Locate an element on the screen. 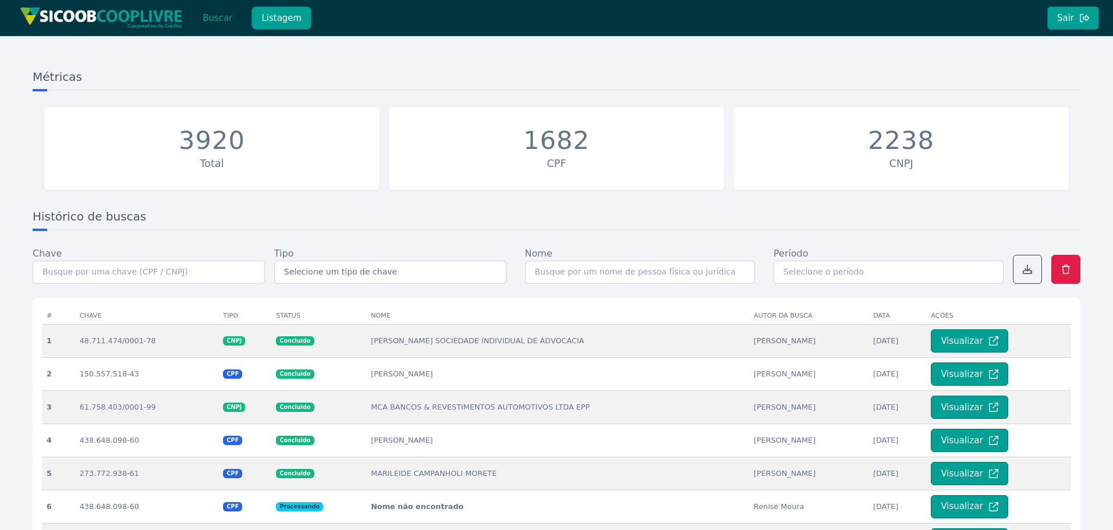  td: 61.758.403/0001-99 is located at coordinates (147, 407).